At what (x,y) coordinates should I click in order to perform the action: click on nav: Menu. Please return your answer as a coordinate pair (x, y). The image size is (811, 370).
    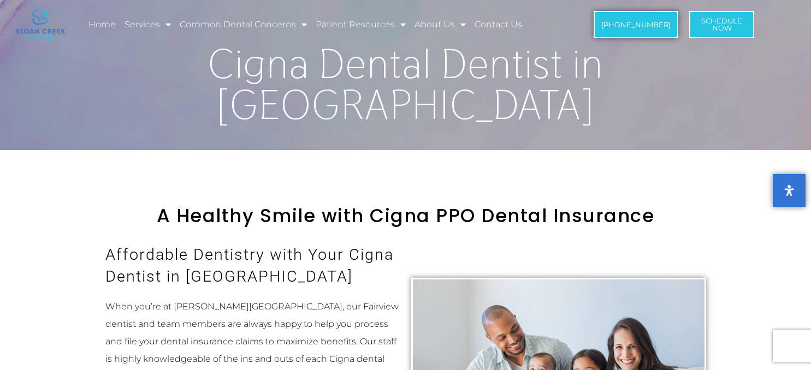
    Looking at the image, I should click on (322, 25).